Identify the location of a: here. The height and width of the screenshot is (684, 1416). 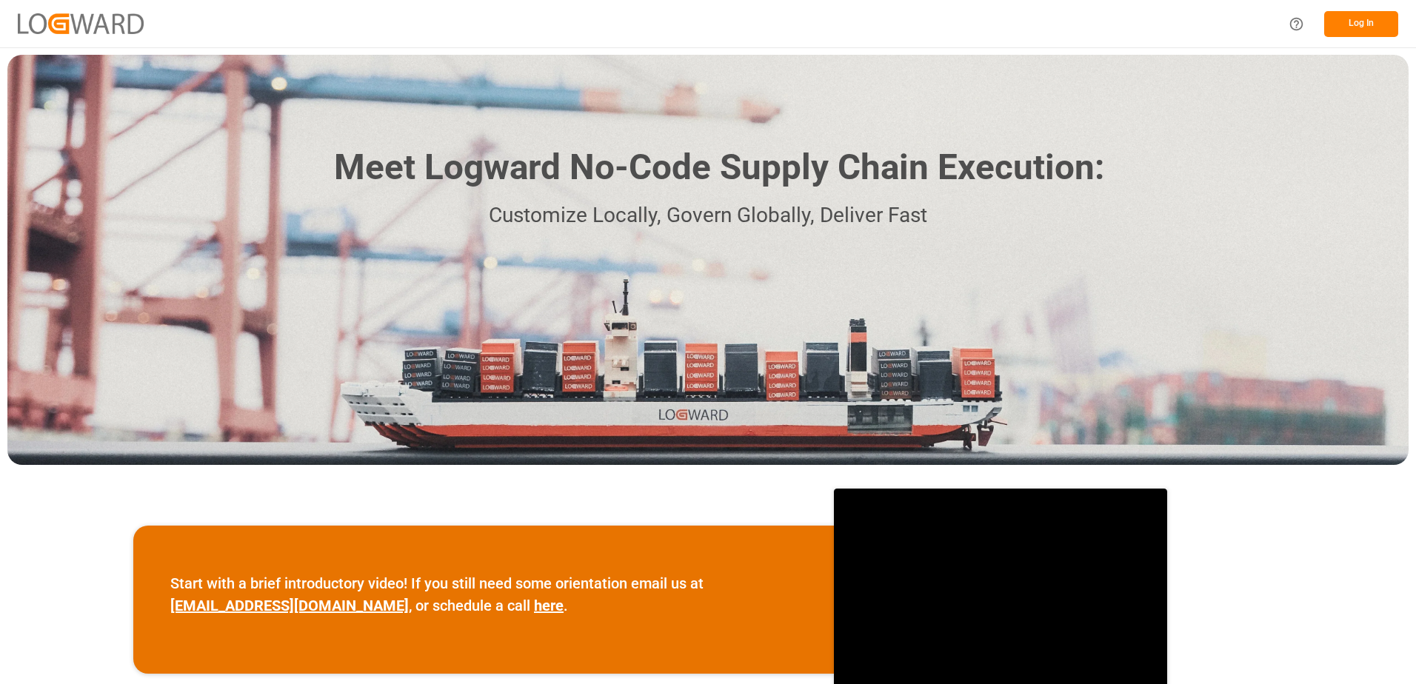
(549, 606).